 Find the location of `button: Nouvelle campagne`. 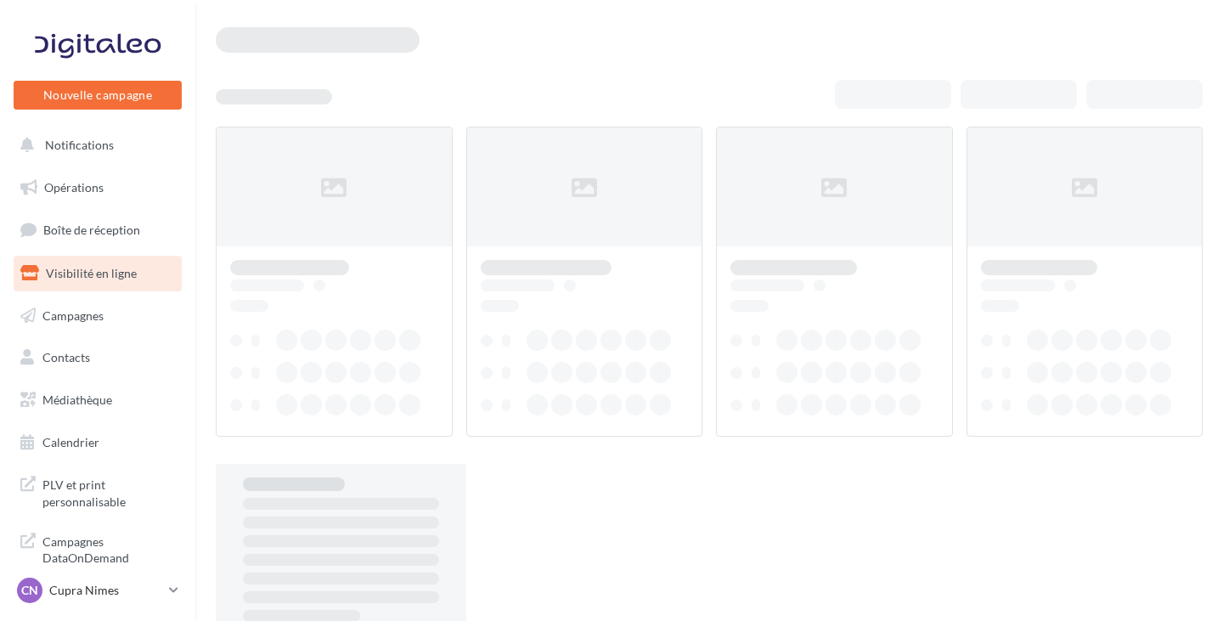

button: Nouvelle campagne is located at coordinates (98, 95).